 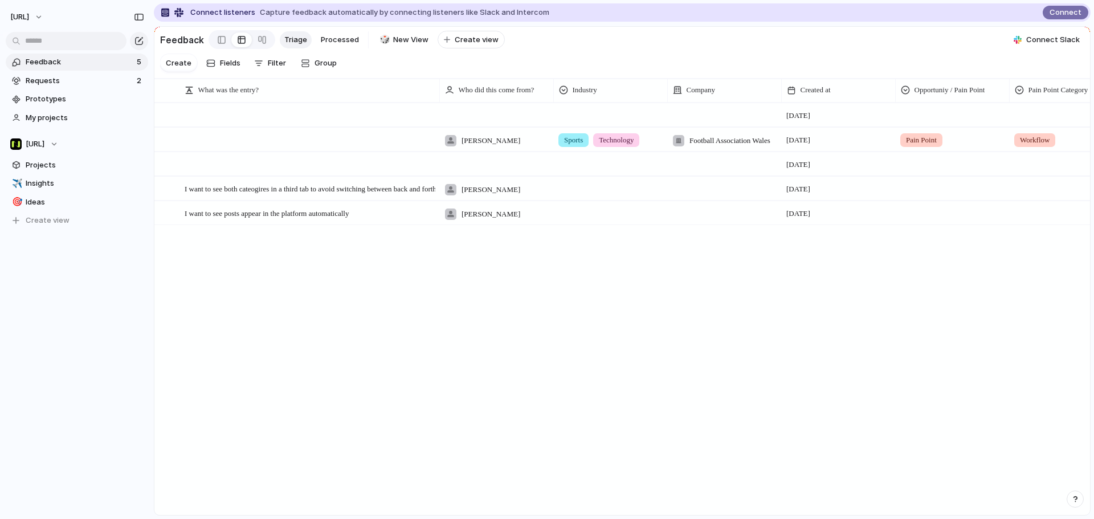 What do you see at coordinates (223, 63) in the screenshot?
I see `button: Fields` at bounding box center [223, 63].